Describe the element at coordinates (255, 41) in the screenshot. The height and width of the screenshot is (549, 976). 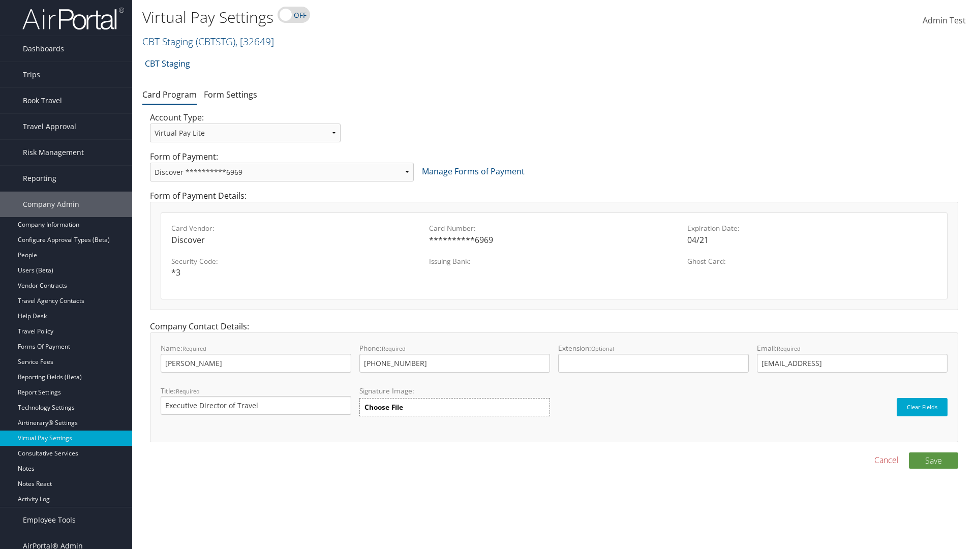
I see `span: , [ 32649 ]` at that location.